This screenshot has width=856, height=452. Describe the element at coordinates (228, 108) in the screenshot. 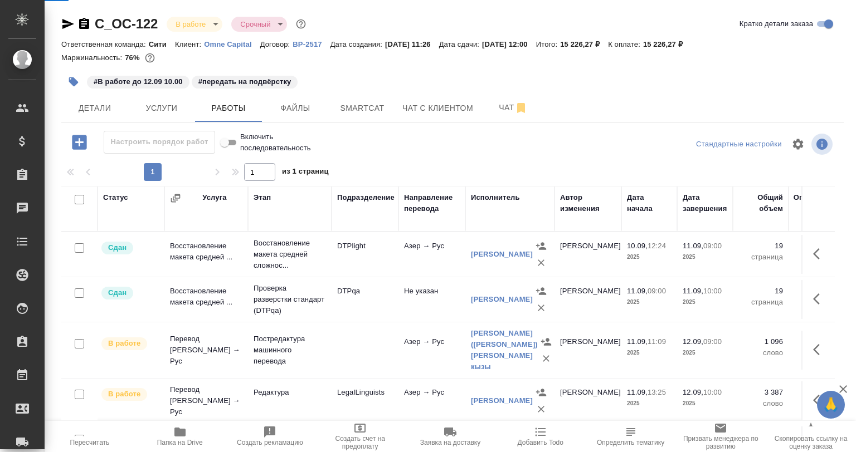

I see `span: Работы` at that location.